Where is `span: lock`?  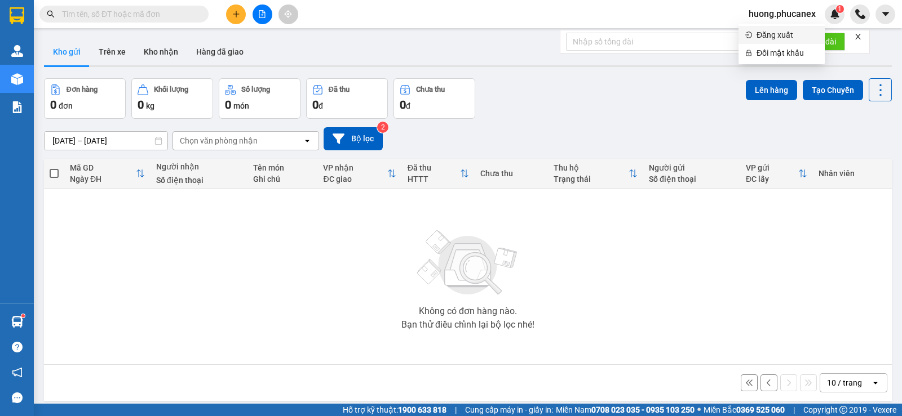 span: lock is located at coordinates (748, 53).